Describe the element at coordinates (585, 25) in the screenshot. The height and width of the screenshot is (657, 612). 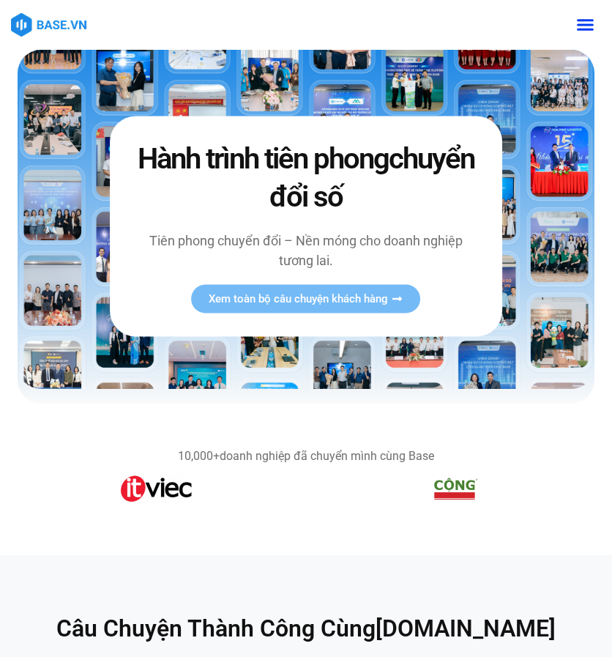
I see `div: Menu Toggle` at that location.